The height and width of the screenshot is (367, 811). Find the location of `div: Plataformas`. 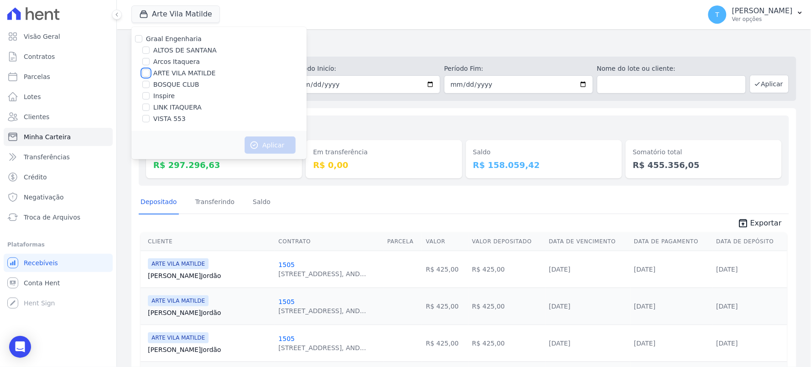

div: Plataformas is located at coordinates (58, 245).